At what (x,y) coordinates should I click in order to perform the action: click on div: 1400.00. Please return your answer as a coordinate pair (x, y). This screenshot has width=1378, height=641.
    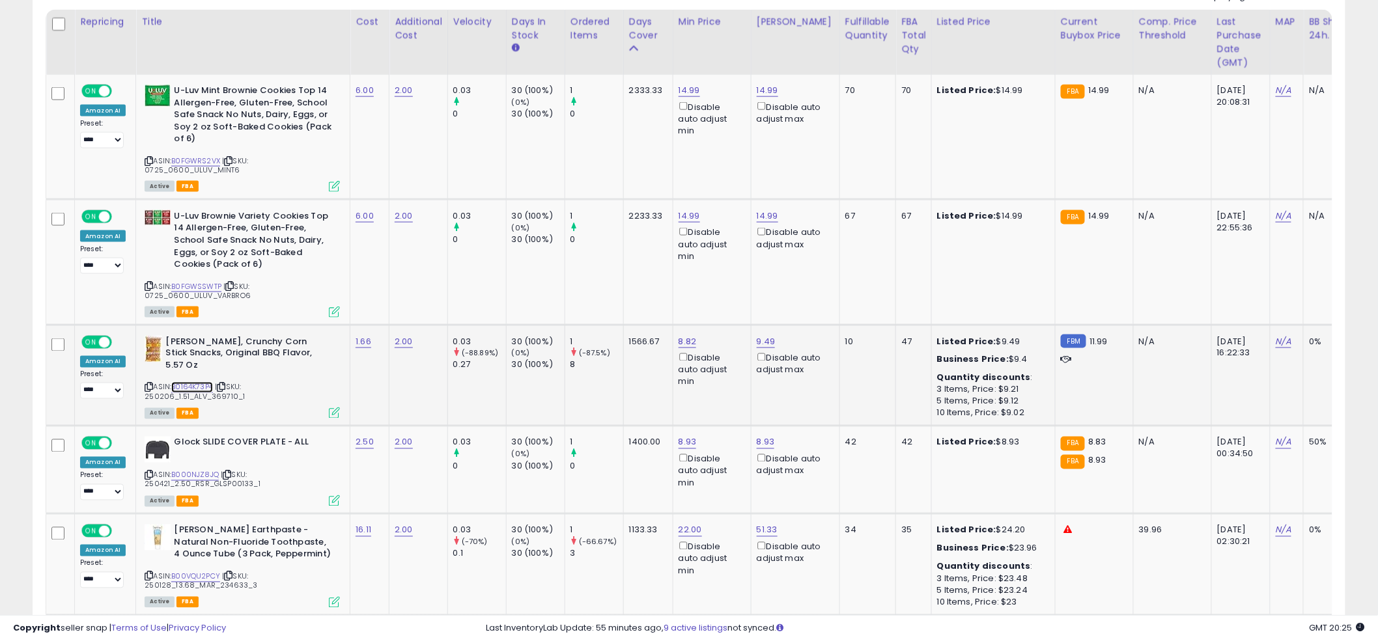
    Looking at the image, I should click on (646, 443).